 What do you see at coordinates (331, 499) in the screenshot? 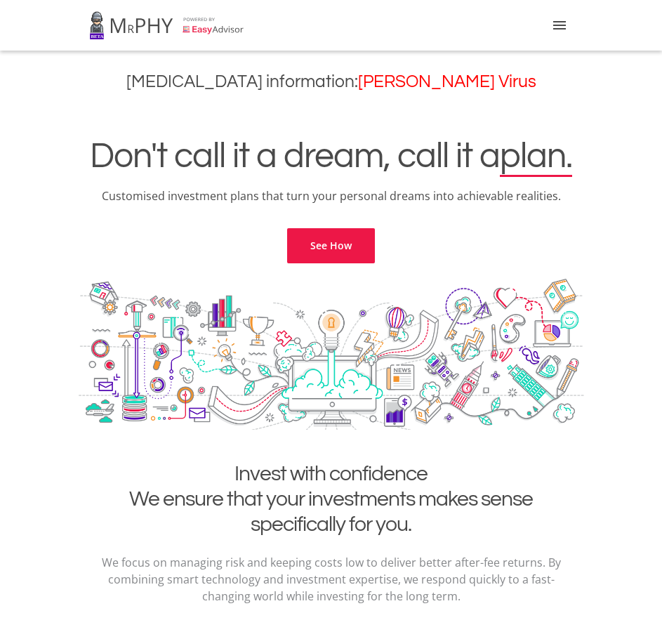
I see `h2: Invest with confidence We ensure that your investments makes sense specifically for you.` at bounding box center [331, 499].